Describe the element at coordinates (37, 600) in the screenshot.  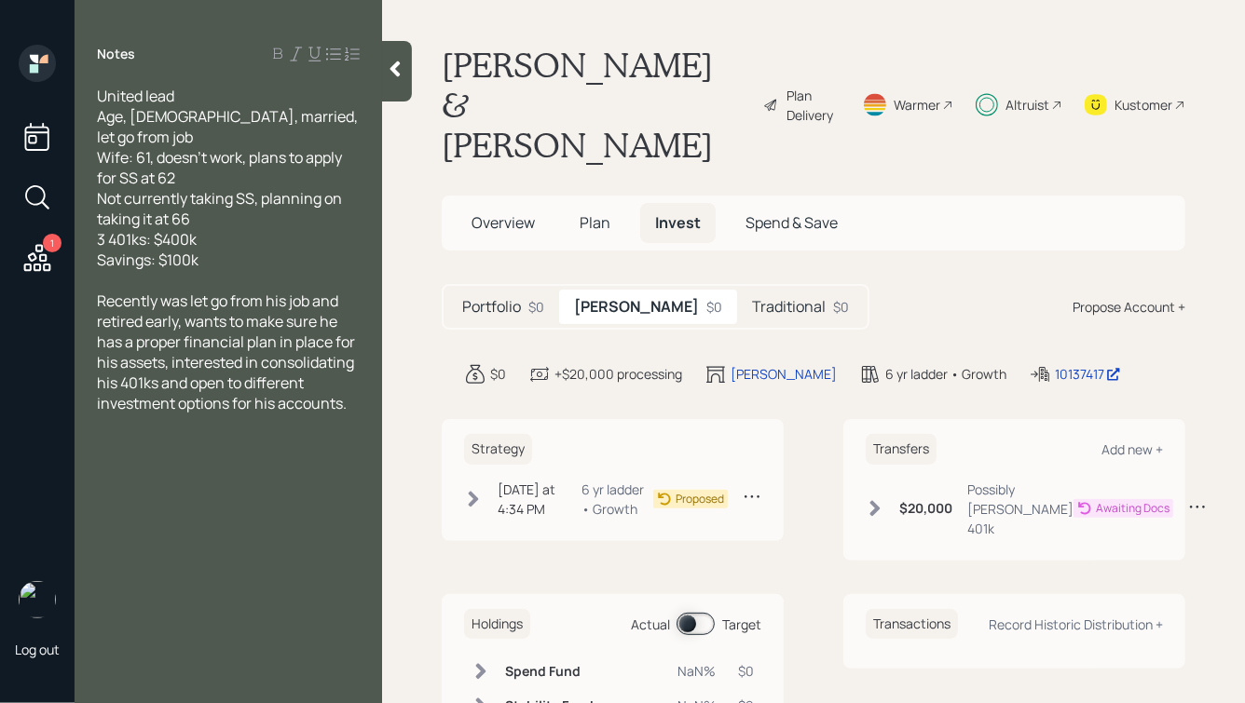
I see `img: hunter_neumayer.jpg` at that location.